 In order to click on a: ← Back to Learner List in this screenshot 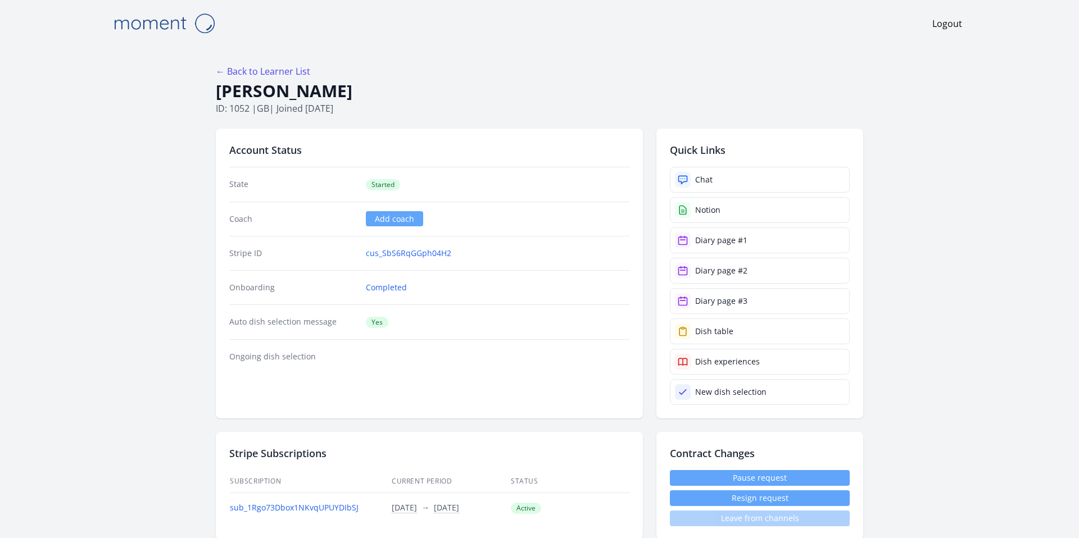, I will do `click(263, 71)`.